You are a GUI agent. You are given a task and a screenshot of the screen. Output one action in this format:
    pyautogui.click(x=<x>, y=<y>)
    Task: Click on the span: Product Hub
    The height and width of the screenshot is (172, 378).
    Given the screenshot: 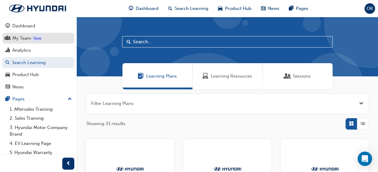 What is the action you would take?
    pyautogui.click(x=238, y=8)
    